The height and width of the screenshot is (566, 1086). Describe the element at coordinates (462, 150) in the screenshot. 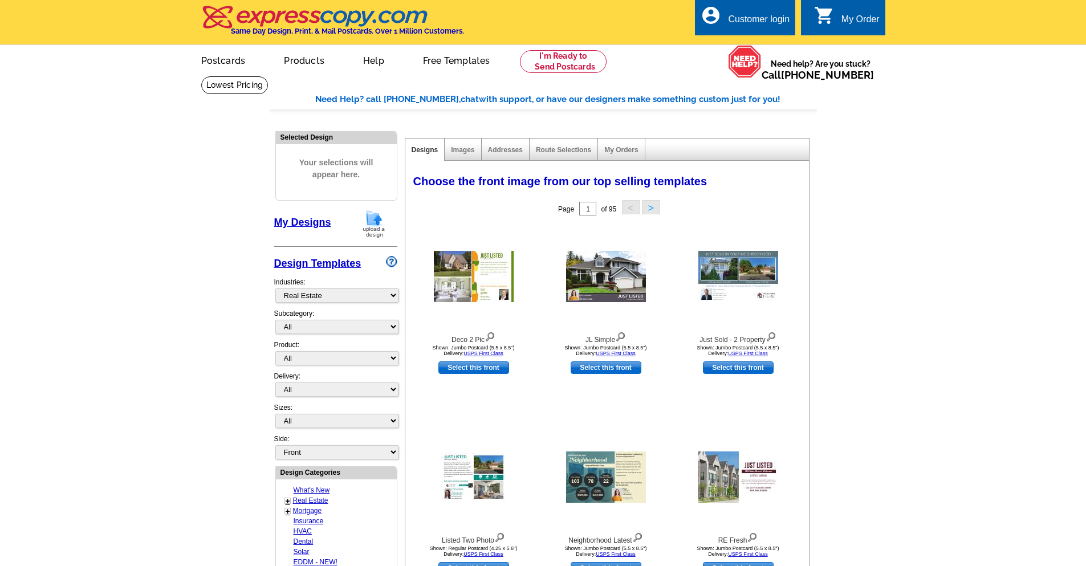

I see `a: Images` at that location.